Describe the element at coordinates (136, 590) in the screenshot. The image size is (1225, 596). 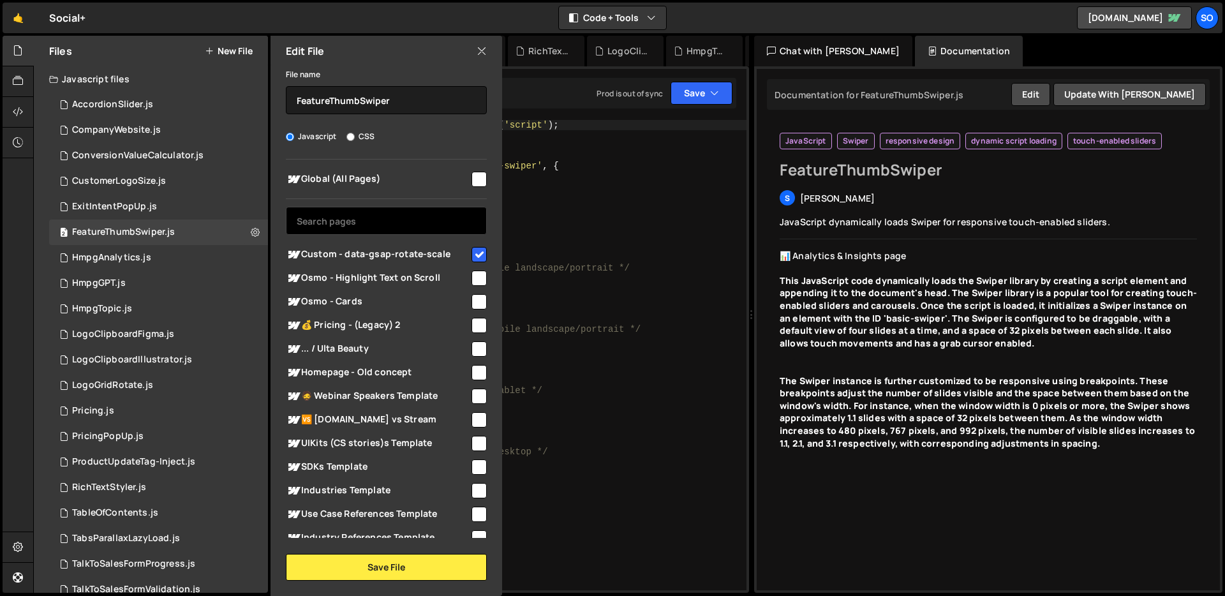
I see `div: TalkToSalesFormValidation.js` at that location.